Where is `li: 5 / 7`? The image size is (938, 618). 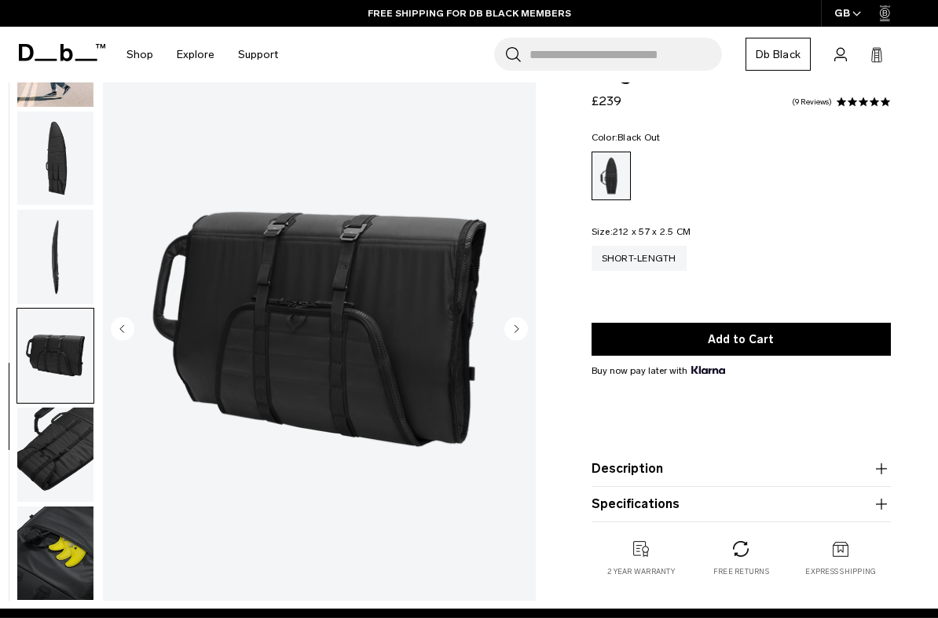 li: 5 / 7 is located at coordinates (319, 331).